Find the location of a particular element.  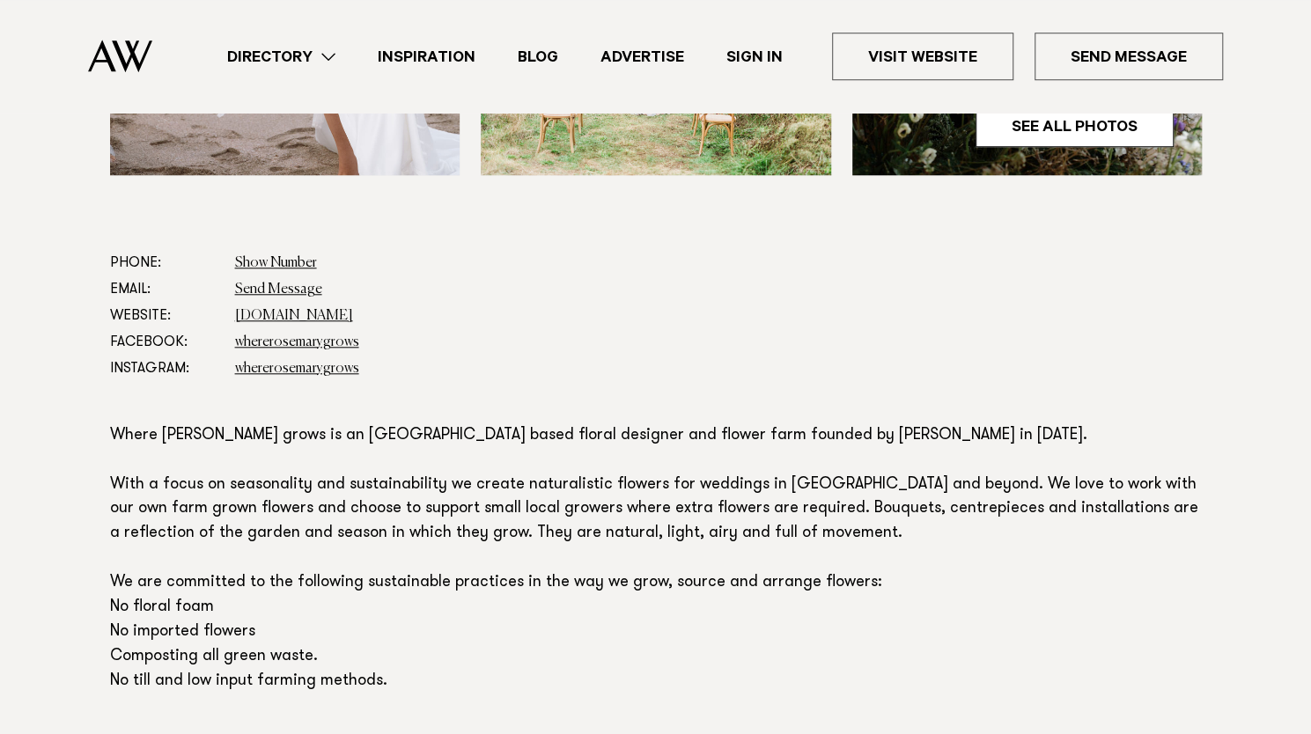

a: Sign In is located at coordinates (754, 56).